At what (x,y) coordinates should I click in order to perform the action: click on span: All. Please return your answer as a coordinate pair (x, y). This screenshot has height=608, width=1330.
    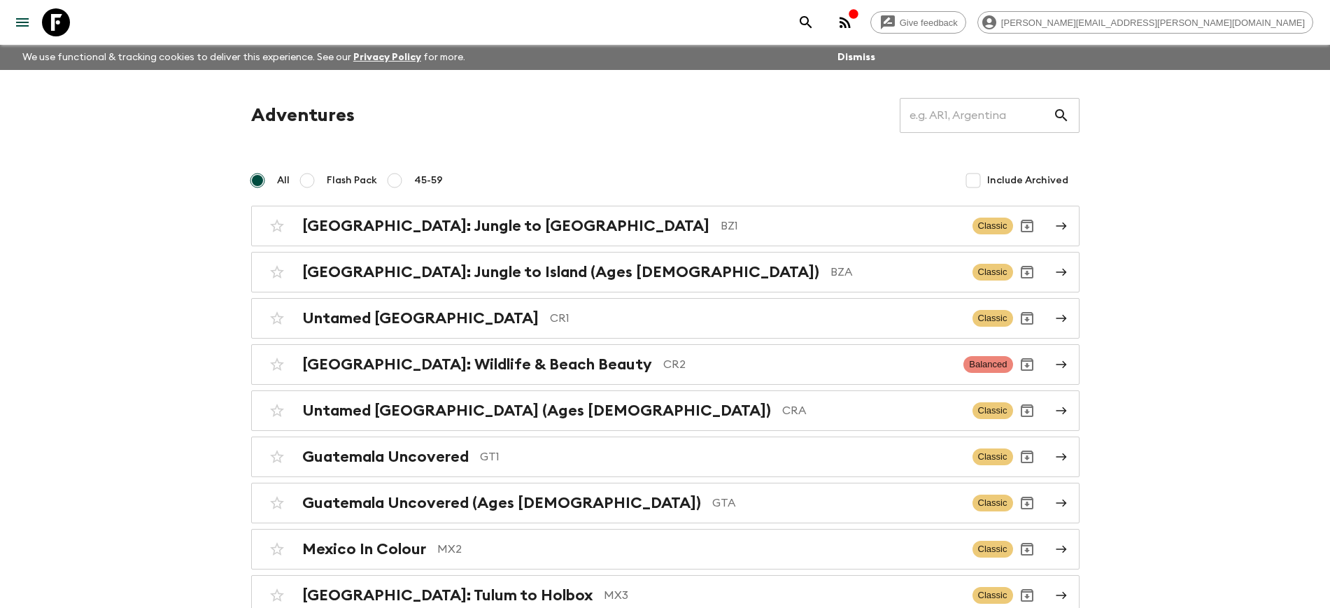
    Looking at the image, I should click on (283, 181).